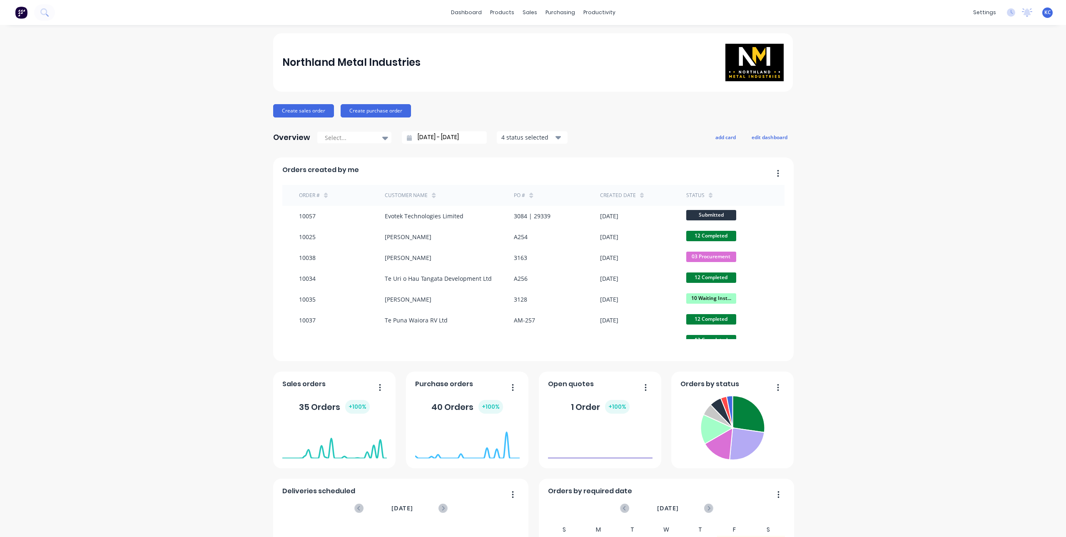 The width and height of the screenshot is (1066, 537). What do you see at coordinates (532, 137) in the screenshot?
I see `button: 4 status selected` at bounding box center [532, 137].